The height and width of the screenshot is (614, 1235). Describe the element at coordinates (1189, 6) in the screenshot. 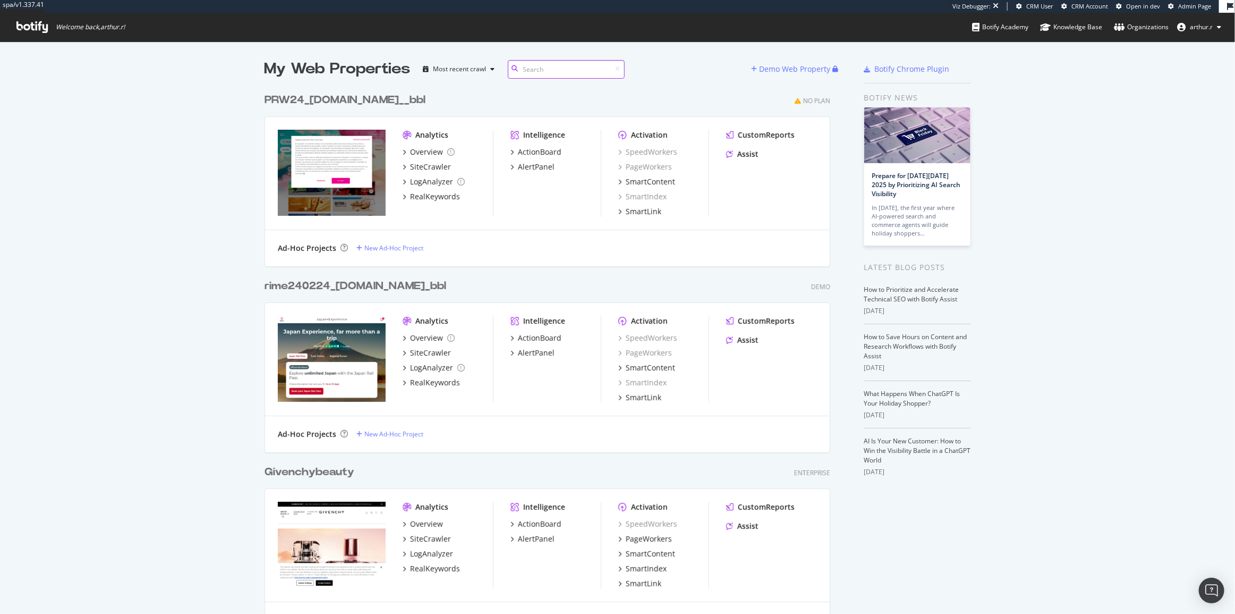

I see `a: Admin Page` at that location.